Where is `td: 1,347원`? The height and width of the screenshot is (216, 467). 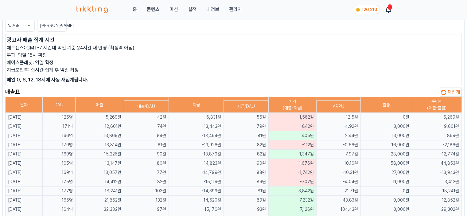 td: 1,347원 is located at coordinates (292, 154).